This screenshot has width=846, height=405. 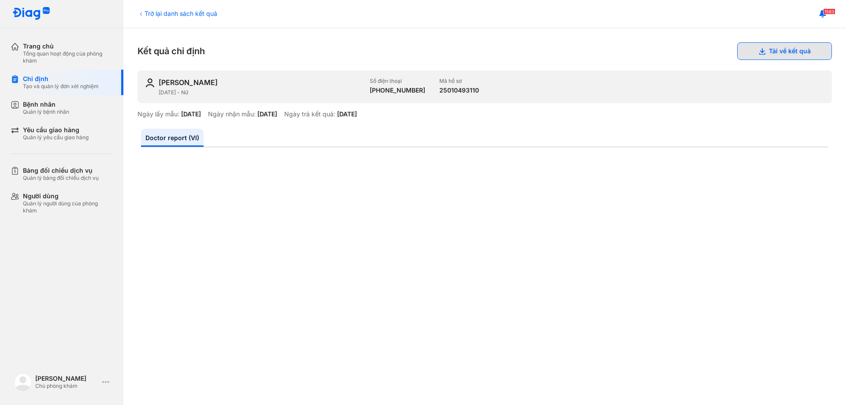 What do you see at coordinates (68, 196) in the screenshot?
I see `div: Người dùng` at bounding box center [68, 196].